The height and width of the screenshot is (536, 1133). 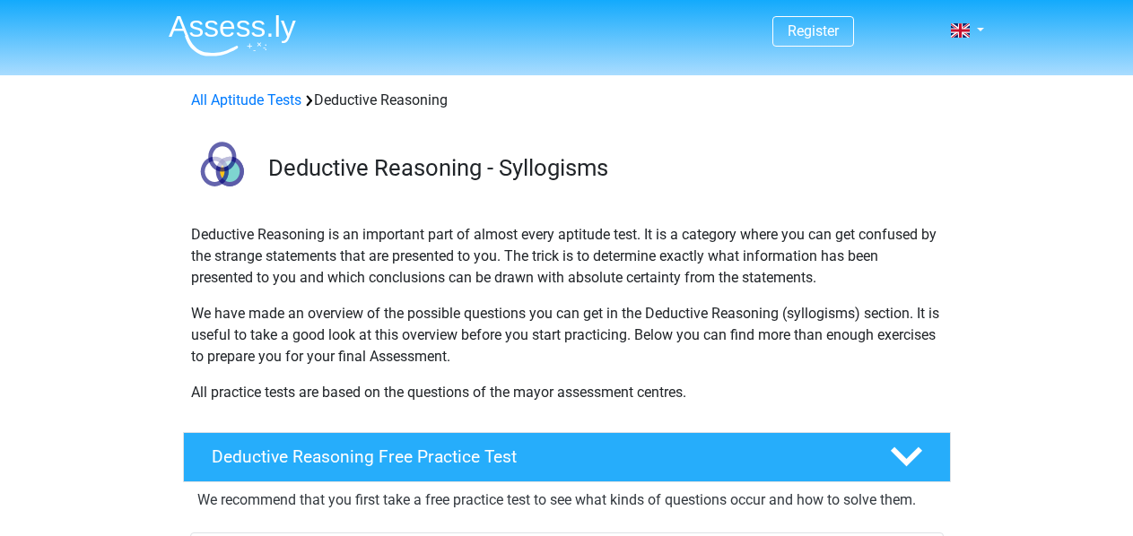 What do you see at coordinates (536, 456) in the screenshot?
I see `h4: Deductive Reasoning Free Practice Test` at bounding box center [536, 456].